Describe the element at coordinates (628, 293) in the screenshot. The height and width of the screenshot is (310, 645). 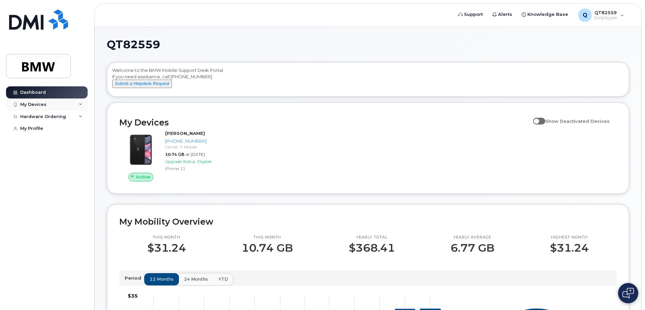
I see `img: Open chat` at that location.